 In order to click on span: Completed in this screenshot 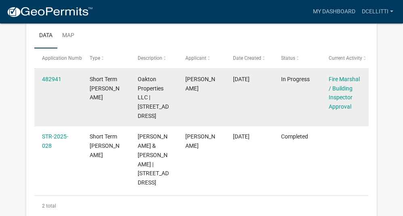, I will do `click(295, 137)`.